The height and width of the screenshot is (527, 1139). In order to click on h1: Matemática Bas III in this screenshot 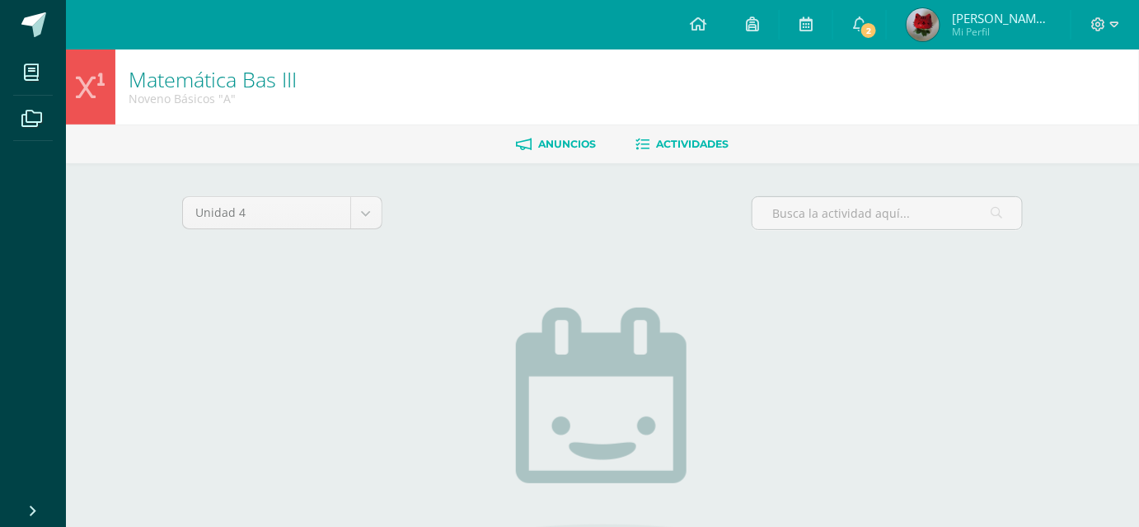, I will do `click(213, 79)`.